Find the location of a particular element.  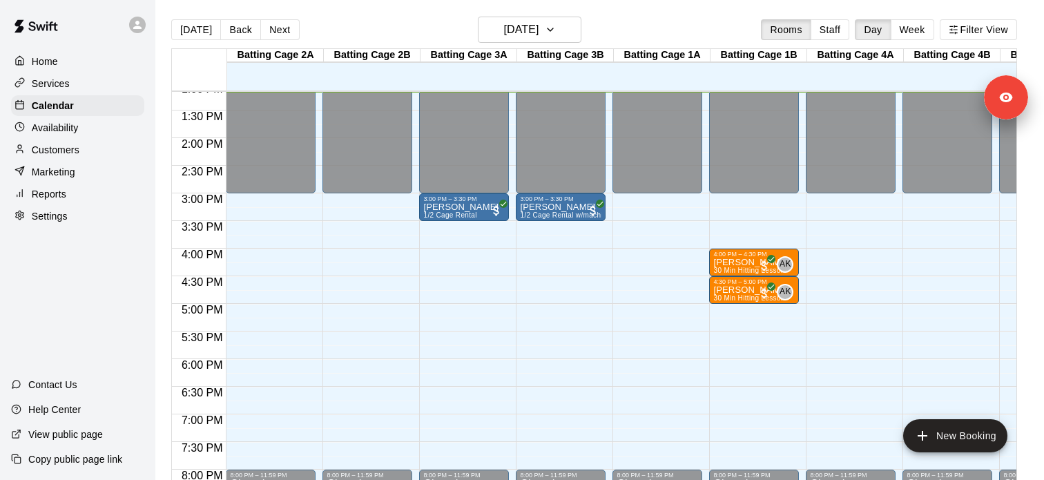

span: 7:30 PM is located at coordinates (202, 447).